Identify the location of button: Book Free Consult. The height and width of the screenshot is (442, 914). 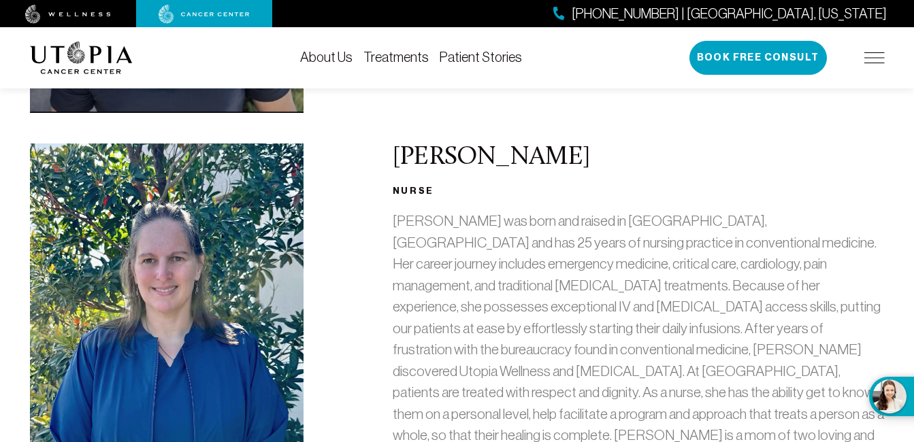
(758, 58).